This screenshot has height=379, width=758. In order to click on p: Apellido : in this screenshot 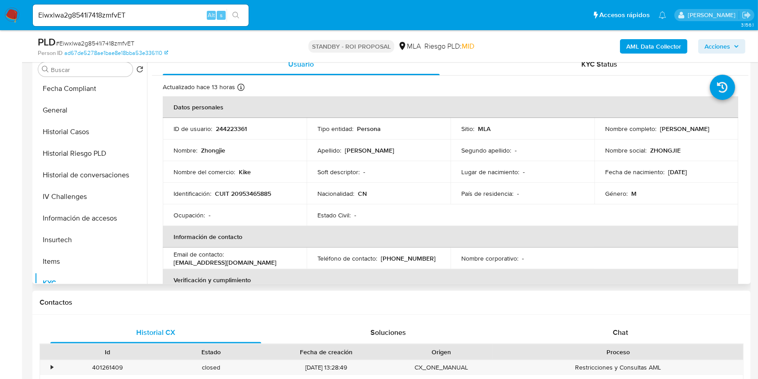, I will do `click(329, 150)`.